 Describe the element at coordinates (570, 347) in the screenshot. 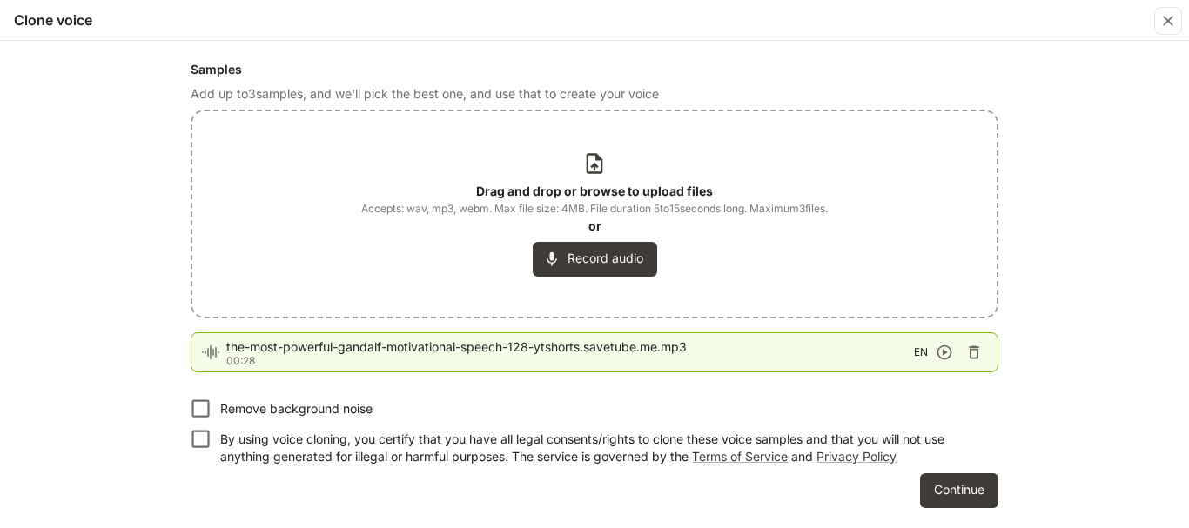

I see `span: the-most-powerful-gandalf-motivational-speech-128-ytshorts.savetube.me.mp3` at that location.